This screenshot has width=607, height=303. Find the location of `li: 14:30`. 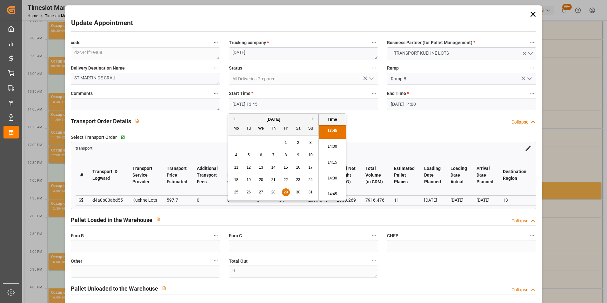

li: 14:30 is located at coordinates (332, 179).